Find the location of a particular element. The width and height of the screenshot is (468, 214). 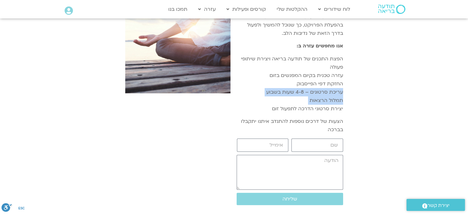

a: ההקלטות שלי is located at coordinates (292, 9).